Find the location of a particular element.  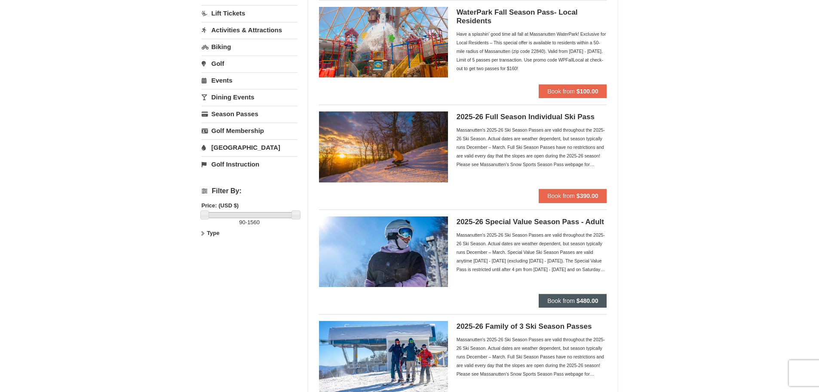

img: 6619937-212-8c750e5f.jpg is located at coordinates (384, 42).